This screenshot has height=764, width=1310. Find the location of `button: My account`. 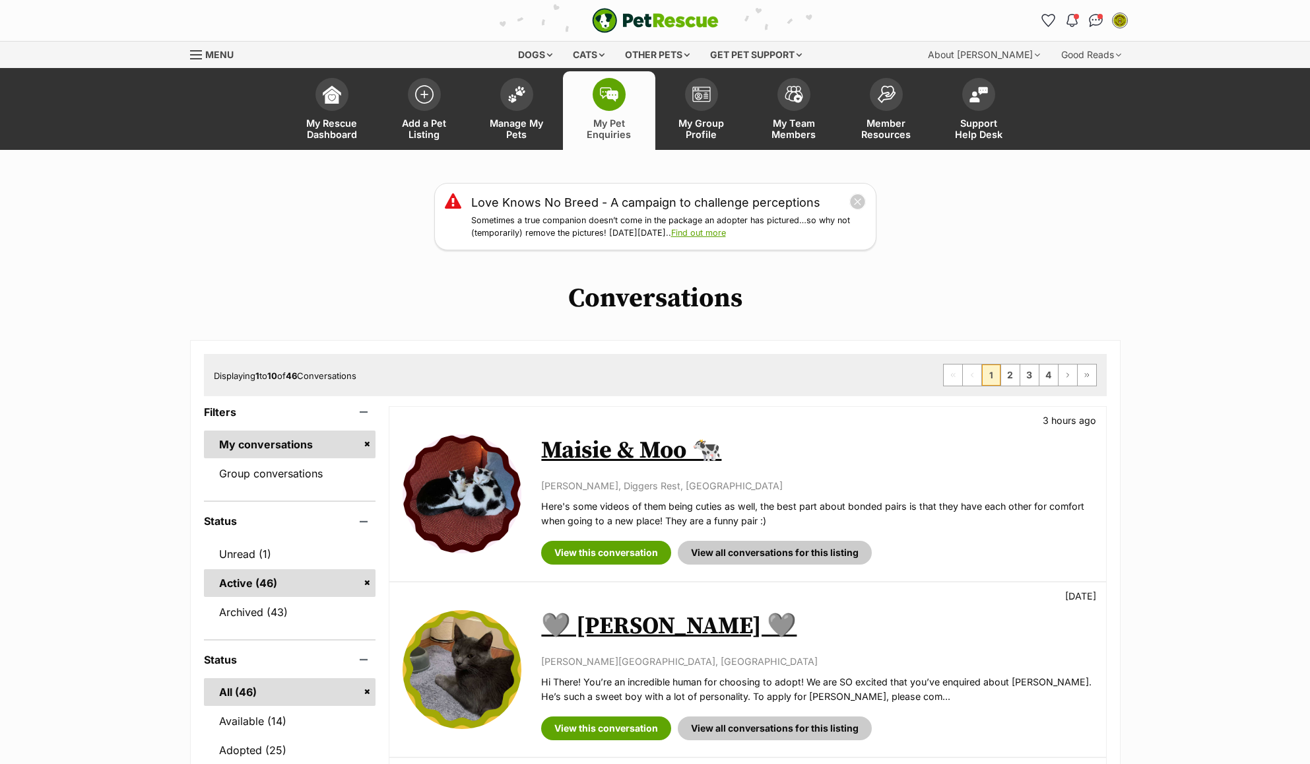

button: My account is located at coordinates (1120, 20).